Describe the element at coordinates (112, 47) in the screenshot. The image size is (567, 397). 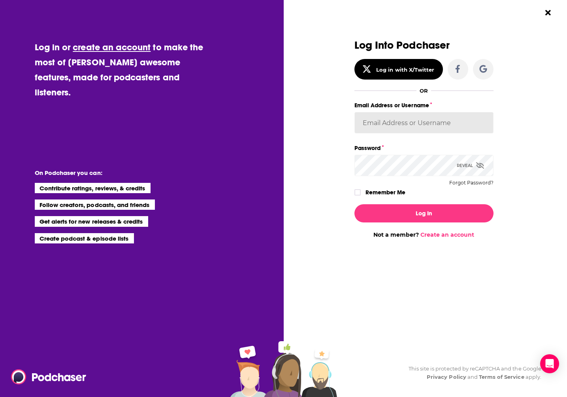
I see `a: create an account` at that location.